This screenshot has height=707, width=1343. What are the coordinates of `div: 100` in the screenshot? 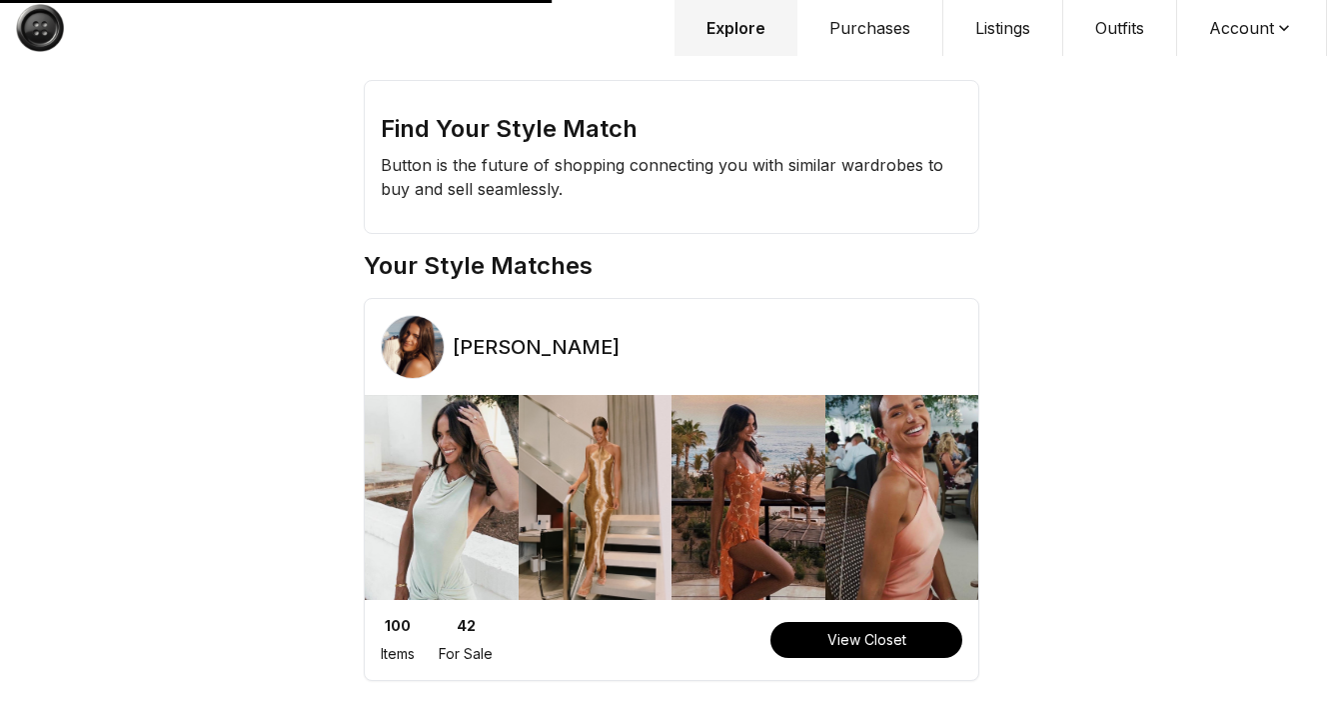 It's located at (398, 626).